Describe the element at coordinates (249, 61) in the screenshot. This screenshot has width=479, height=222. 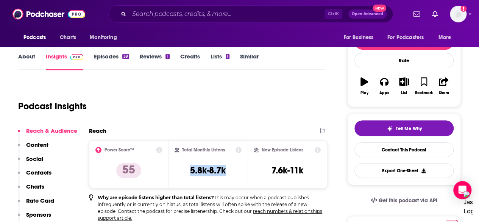
I see `a: Similar` at that location.